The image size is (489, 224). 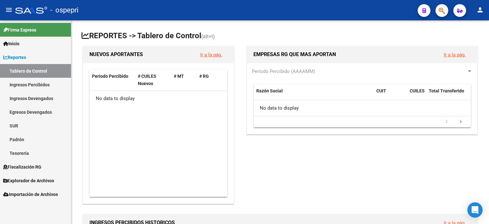 What do you see at coordinates (269, 91) in the screenshot?
I see `span: Razón Social` at bounding box center [269, 91].